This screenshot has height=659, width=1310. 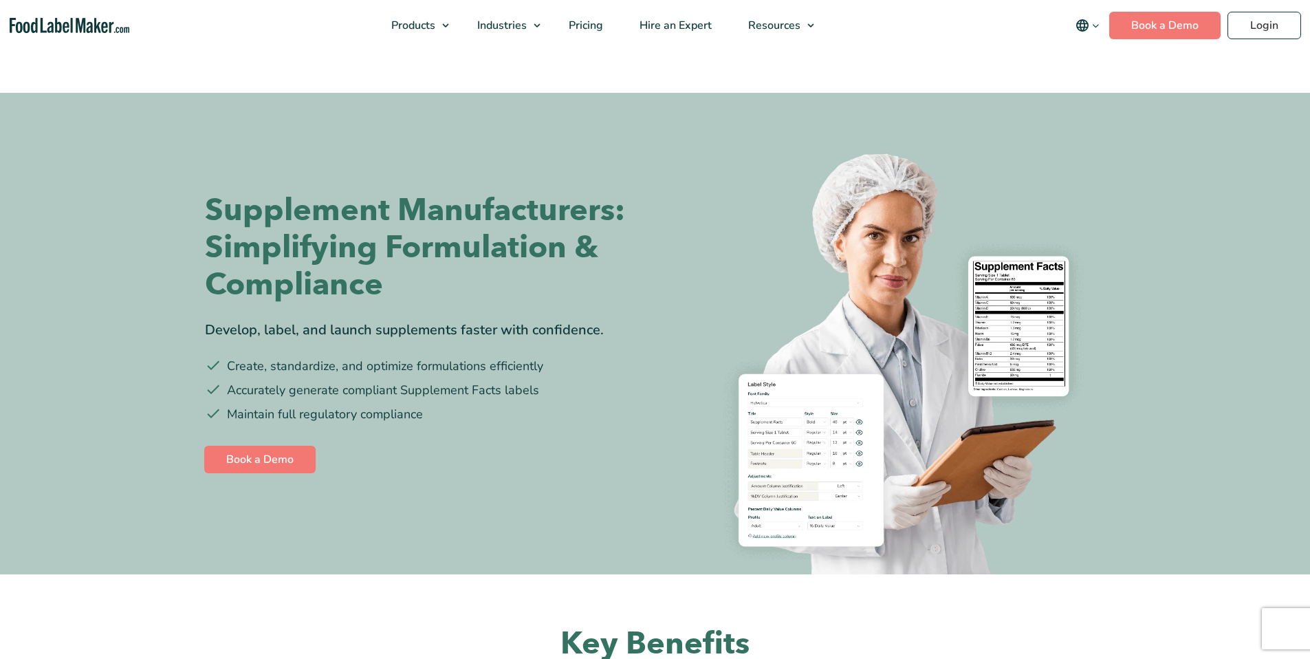 I want to click on span: Industries, so click(x=501, y=25).